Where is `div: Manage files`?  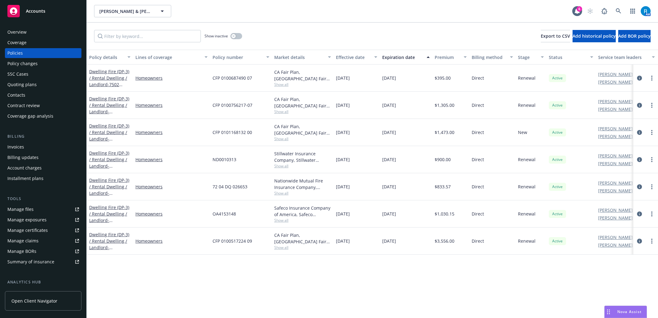
div: Manage files is located at coordinates (20, 209).